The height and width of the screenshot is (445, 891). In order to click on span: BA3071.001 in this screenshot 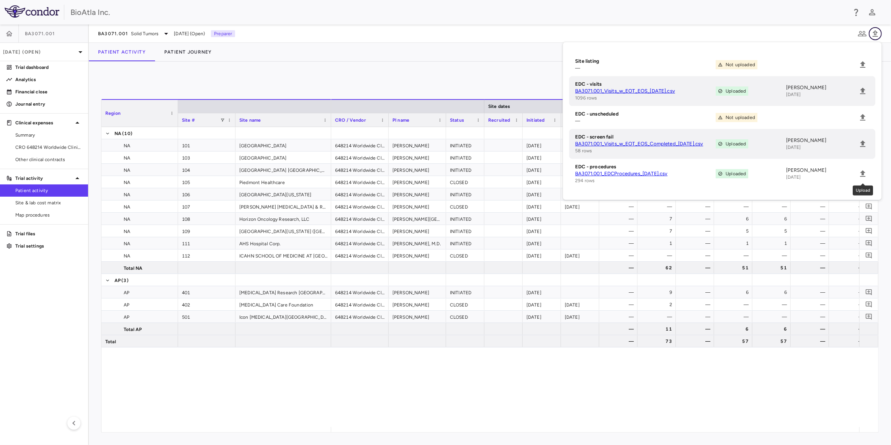, I will do `click(40, 34)`.